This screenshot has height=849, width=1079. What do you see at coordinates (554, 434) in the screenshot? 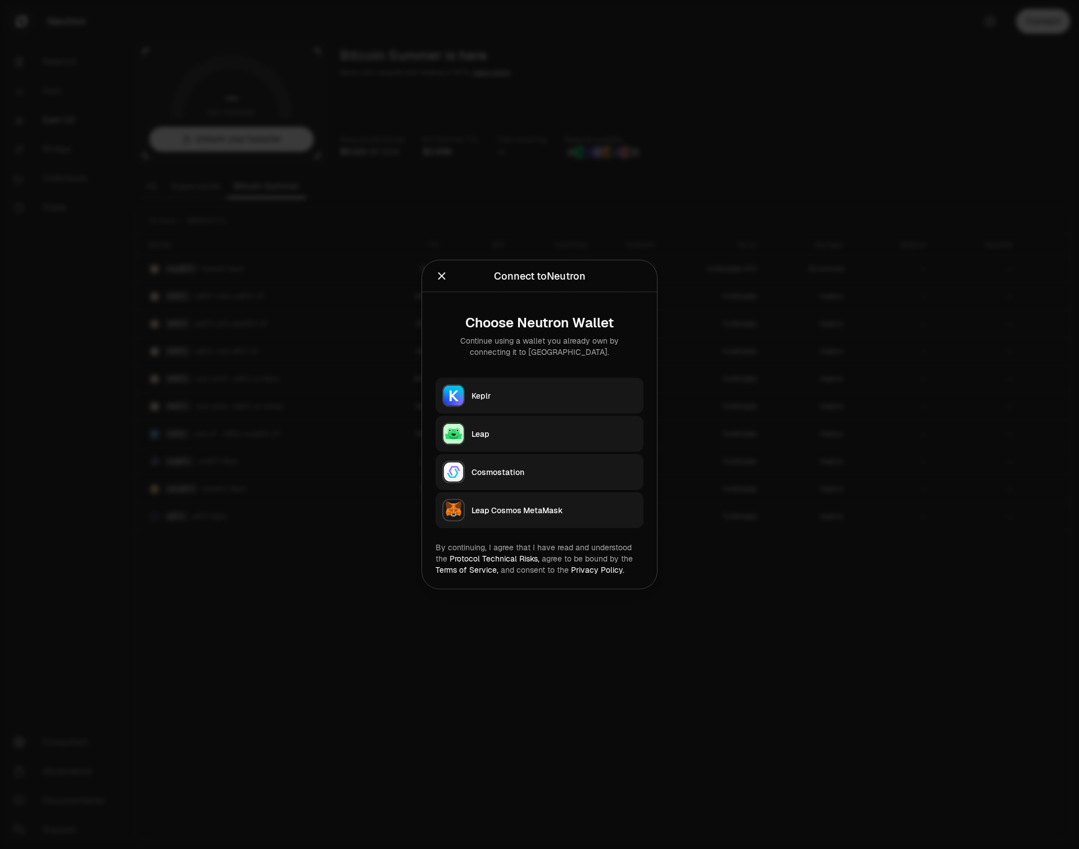
I see `div: Leap` at bounding box center [554, 434].